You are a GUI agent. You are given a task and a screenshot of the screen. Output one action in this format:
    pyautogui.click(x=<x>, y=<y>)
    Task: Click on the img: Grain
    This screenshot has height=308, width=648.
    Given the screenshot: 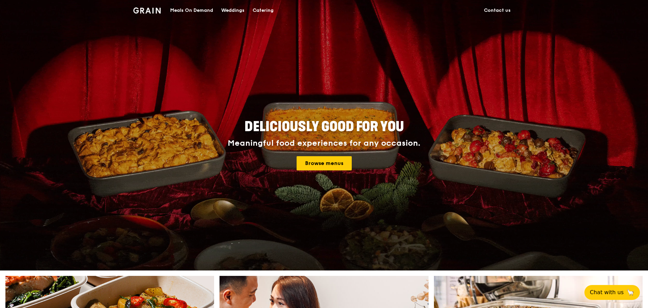 What is the action you would take?
    pyautogui.click(x=147, y=10)
    